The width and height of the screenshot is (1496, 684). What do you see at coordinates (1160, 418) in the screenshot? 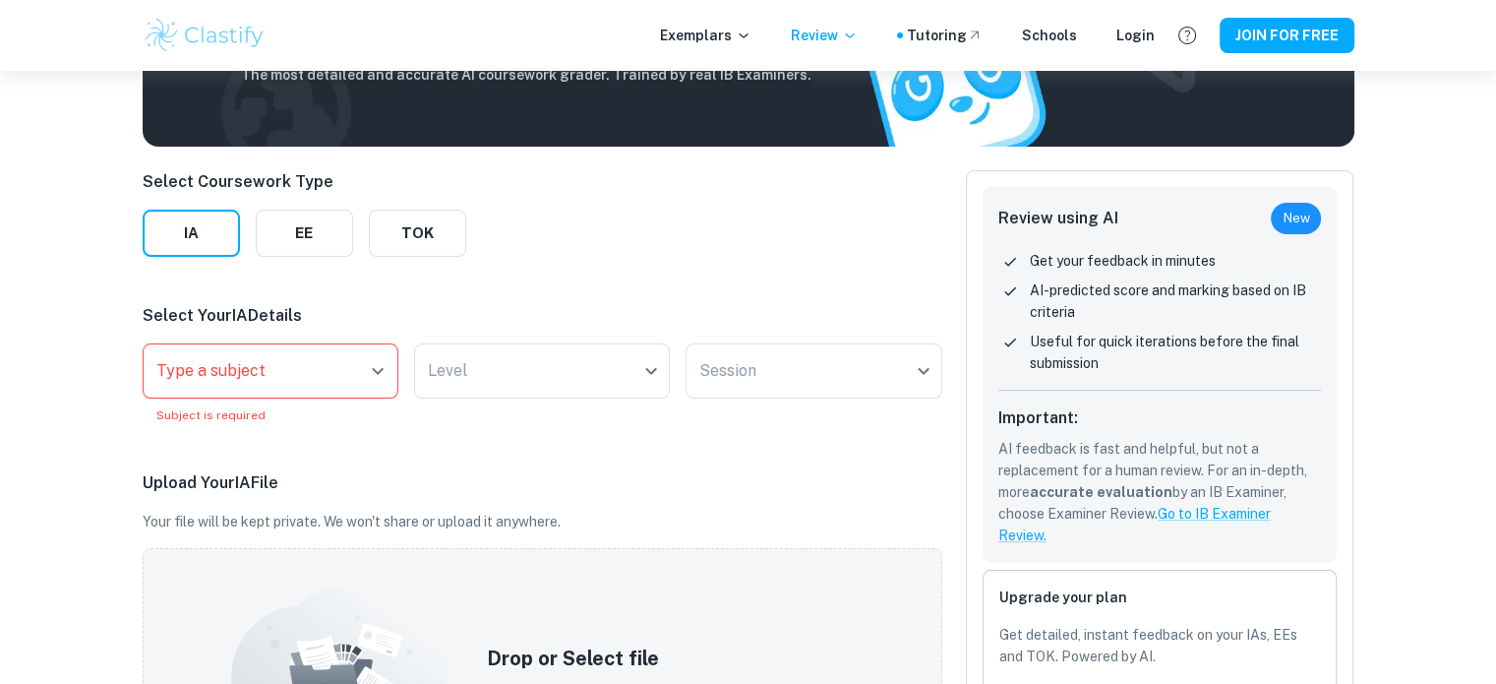
I see `h6: Important:` at bounding box center [1160, 418].